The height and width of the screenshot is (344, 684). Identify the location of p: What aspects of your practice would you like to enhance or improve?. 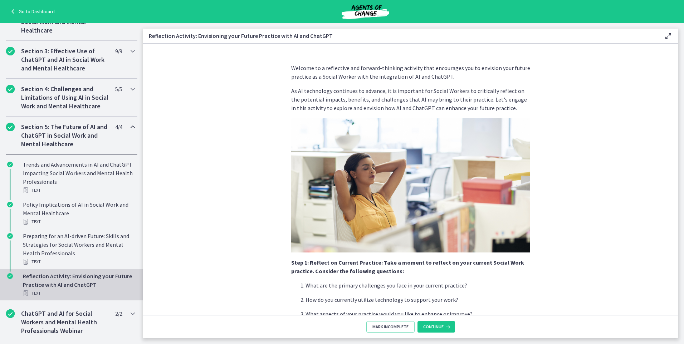
(418, 314).